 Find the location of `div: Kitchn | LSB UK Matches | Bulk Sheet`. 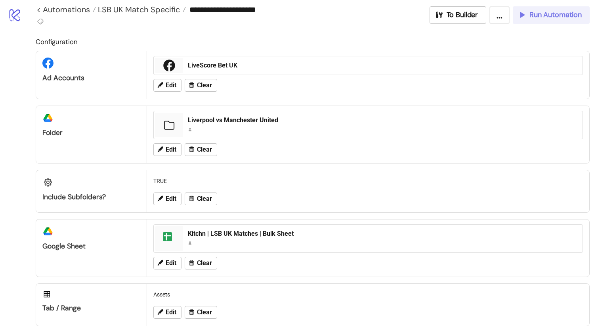

div: Kitchn | LSB UK Matches | Bulk Sheet is located at coordinates (383, 234).